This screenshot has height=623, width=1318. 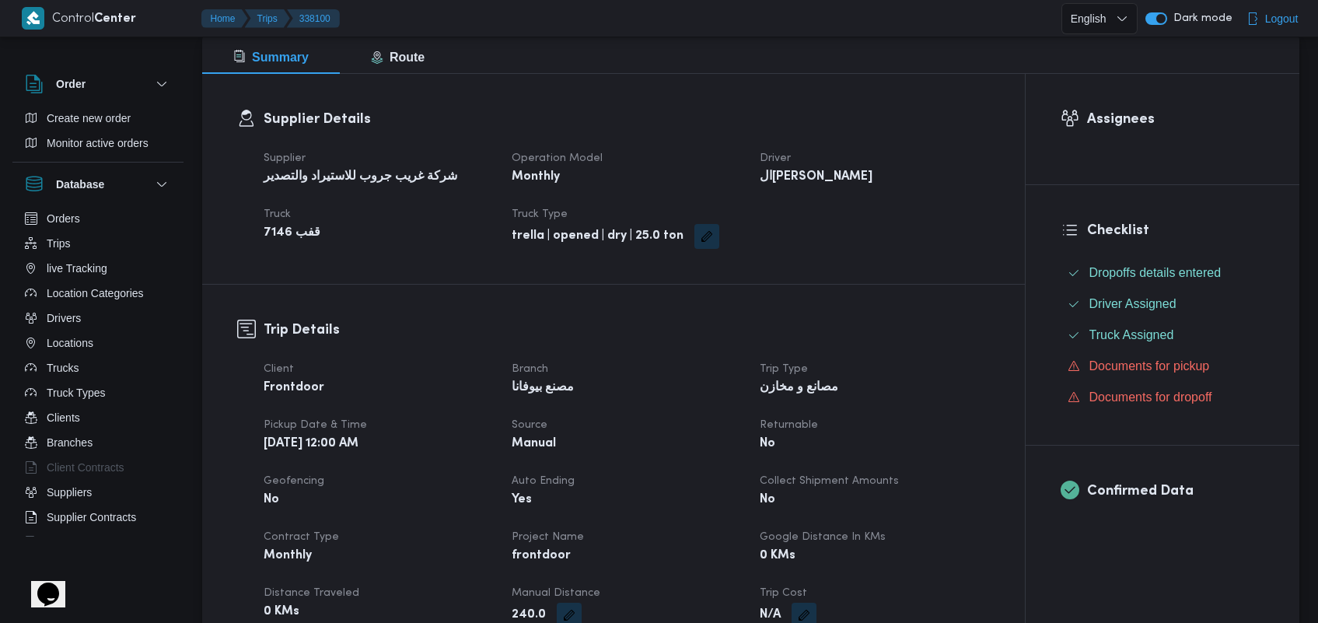 What do you see at coordinates (98, 418) in the screenshot?
I see `button: Clients` at bounding box center [98, 418].